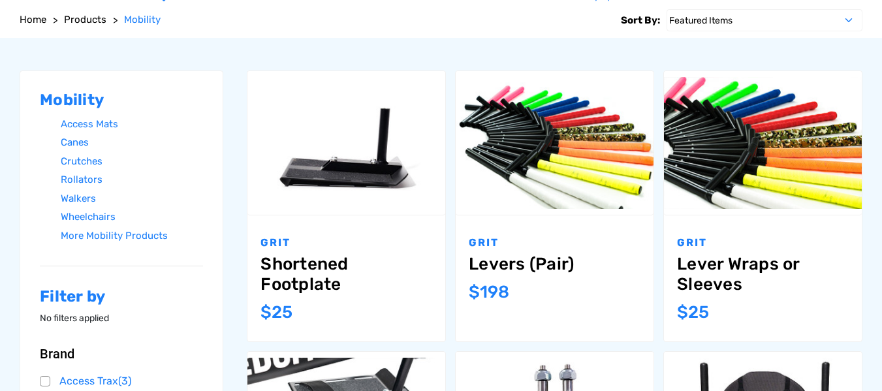 Image resolution: width=882 pixels, height=391 pixels. I want to click on span: Brand, so click(57, 354).